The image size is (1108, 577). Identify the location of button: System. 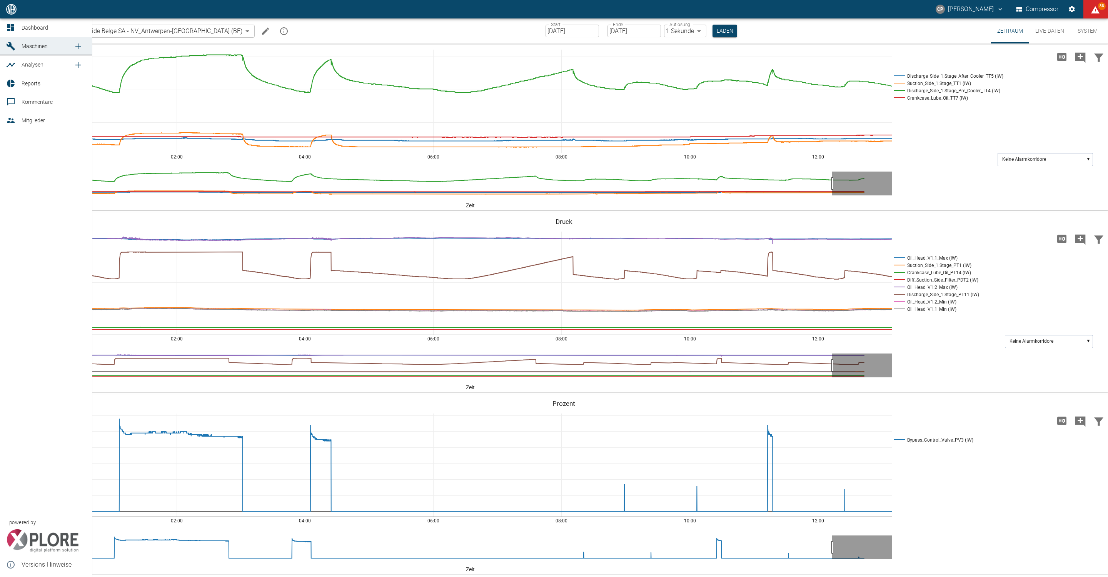
(1088, 31).